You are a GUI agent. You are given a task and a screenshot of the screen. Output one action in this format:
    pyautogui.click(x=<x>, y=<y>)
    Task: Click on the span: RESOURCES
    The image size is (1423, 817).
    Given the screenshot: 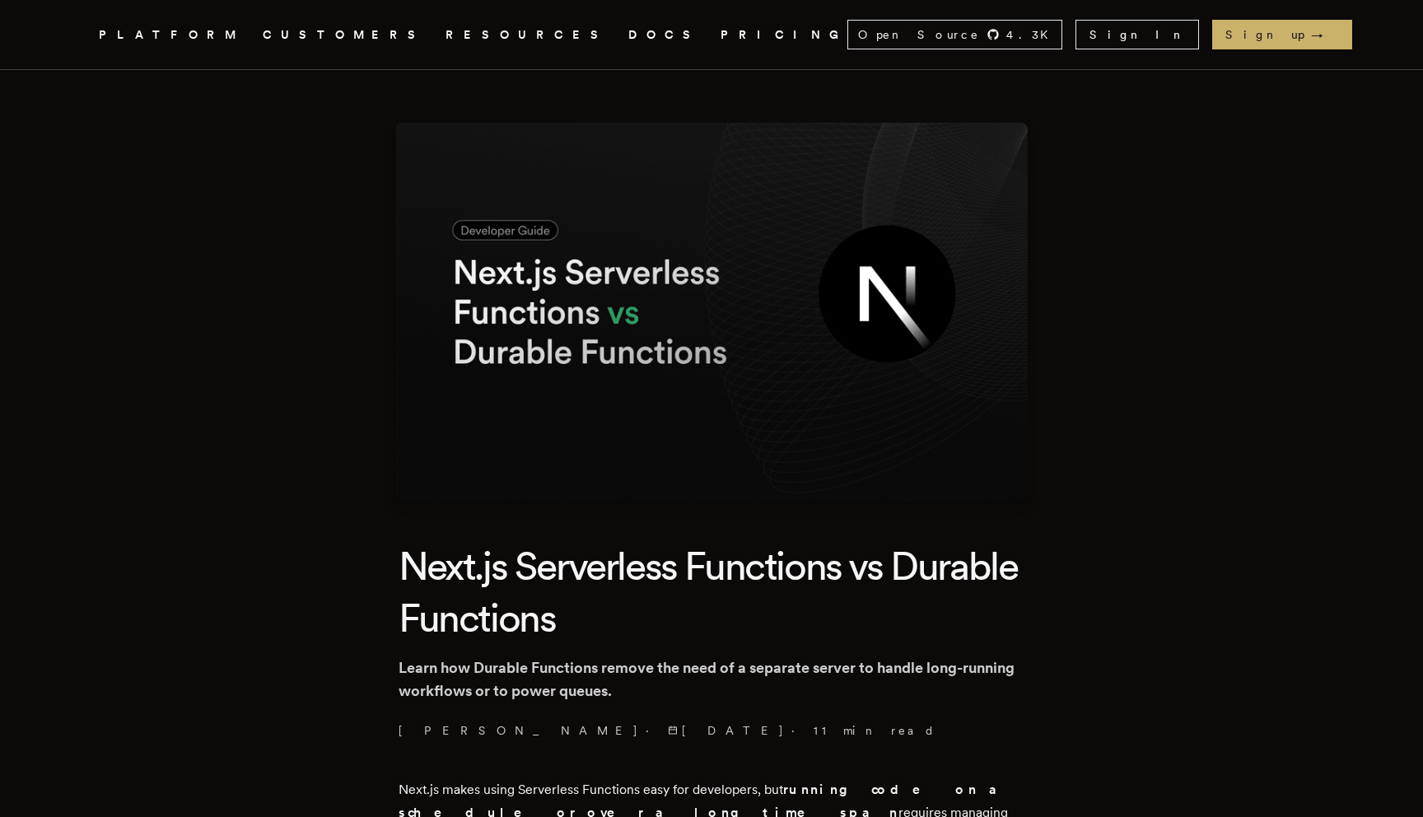 What is the action you would take?
    pyautogui.click(x=527, y=35)
    